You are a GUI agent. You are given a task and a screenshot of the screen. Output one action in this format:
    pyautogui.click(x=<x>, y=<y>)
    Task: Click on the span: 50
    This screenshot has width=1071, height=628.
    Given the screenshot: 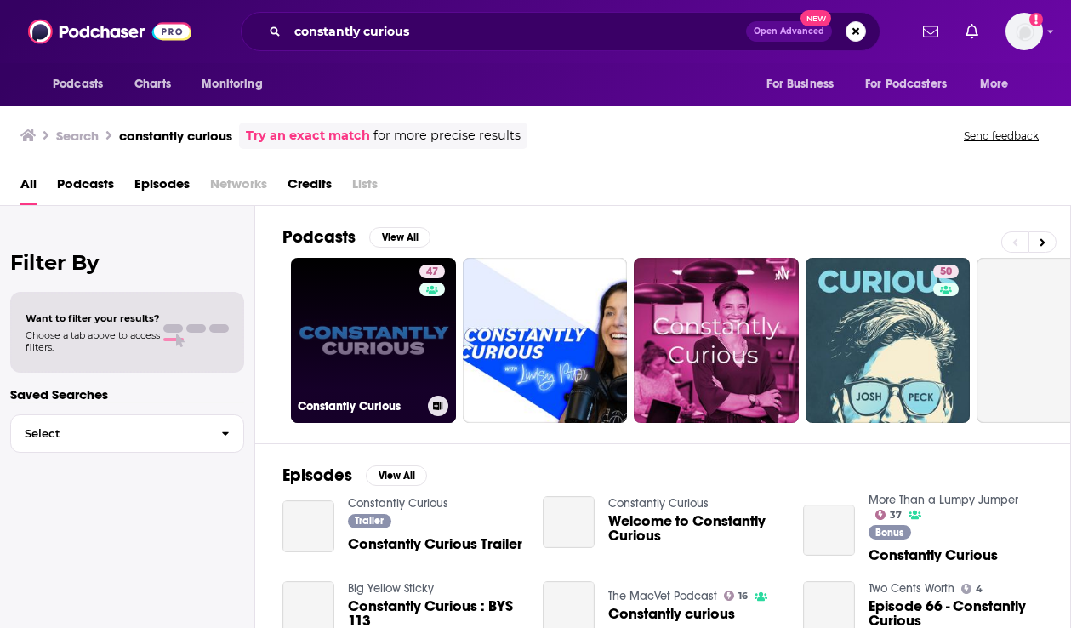 What is the action you would take?
    pyautogui.click(x=946, y=272)
    